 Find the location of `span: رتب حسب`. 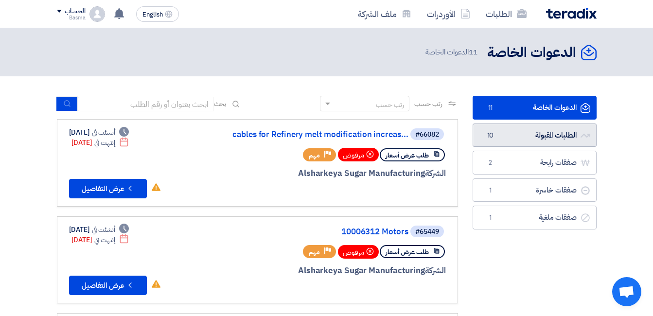

span: رتب حسب is located at coordinates (428, 104).